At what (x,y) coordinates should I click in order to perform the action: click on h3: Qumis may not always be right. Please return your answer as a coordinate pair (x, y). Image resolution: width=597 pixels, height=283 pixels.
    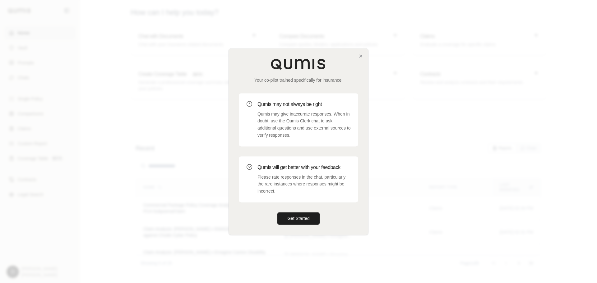
    Looking at the image, I should click on (304, 104).